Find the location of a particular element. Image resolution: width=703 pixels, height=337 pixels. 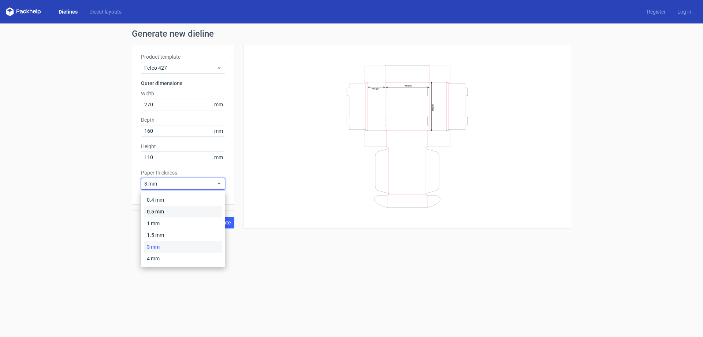

label: Product template is located at coordinates (183, 57).